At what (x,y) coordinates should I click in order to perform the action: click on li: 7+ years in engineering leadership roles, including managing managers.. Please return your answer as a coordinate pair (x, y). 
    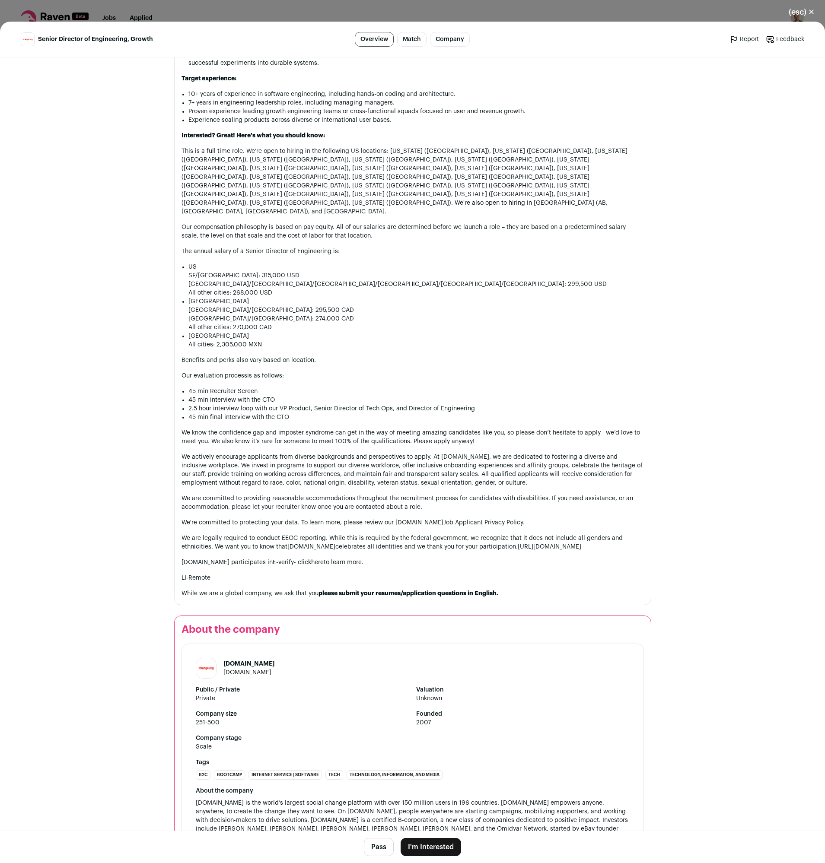
    Looking at the image, I should click on (416, 103).